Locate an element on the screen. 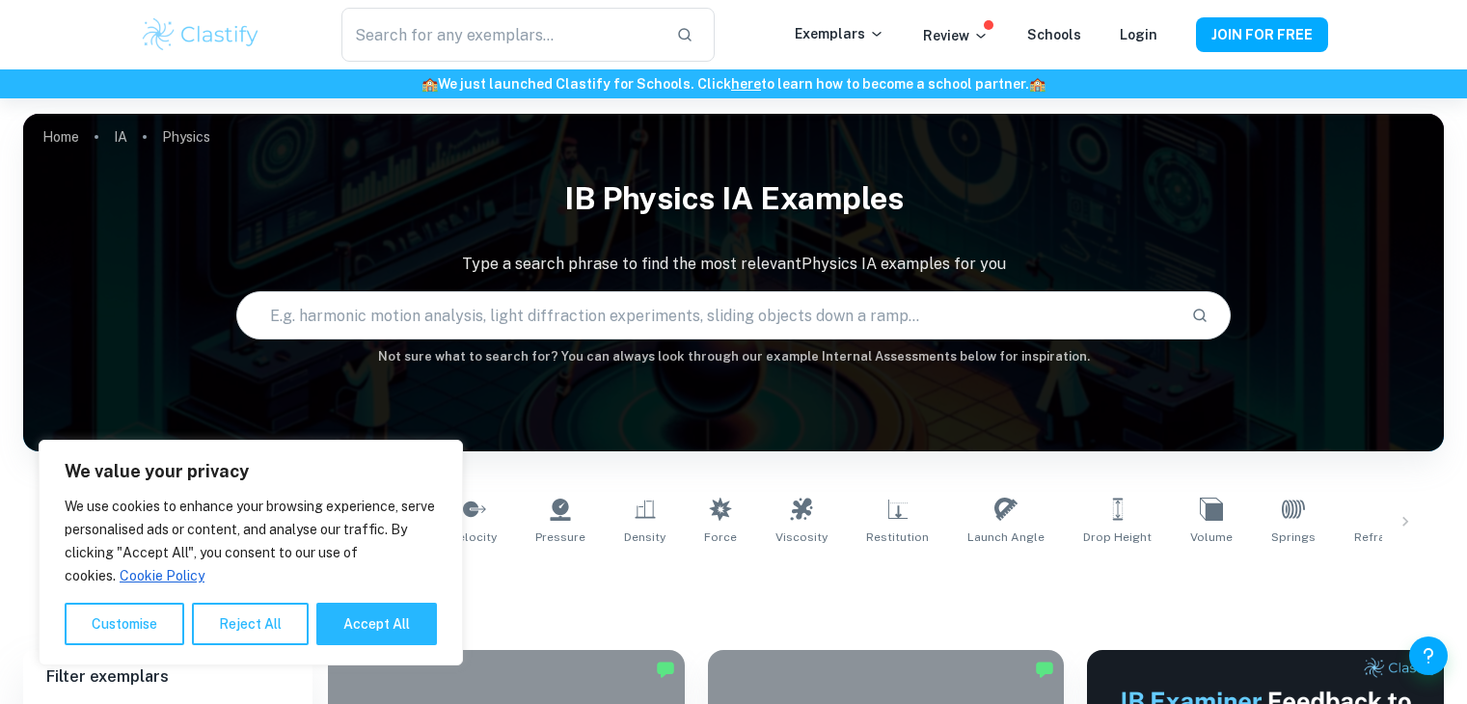  p: Review is located at coordinates (956, 36).